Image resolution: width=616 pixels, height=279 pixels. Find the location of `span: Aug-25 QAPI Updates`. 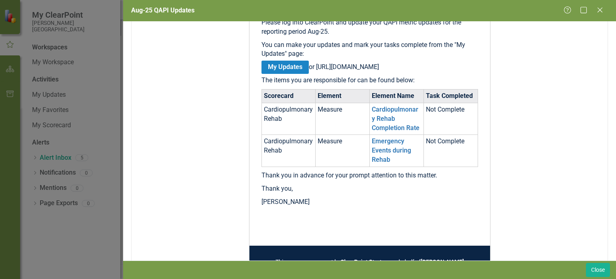

span: Aug-25 QAPI Updates is located at coordinates (163, 10).